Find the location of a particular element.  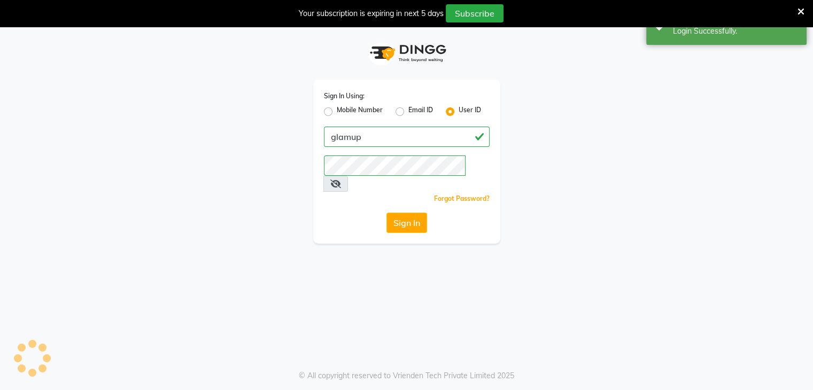

label: User ID is located at coordinates (470, 112).